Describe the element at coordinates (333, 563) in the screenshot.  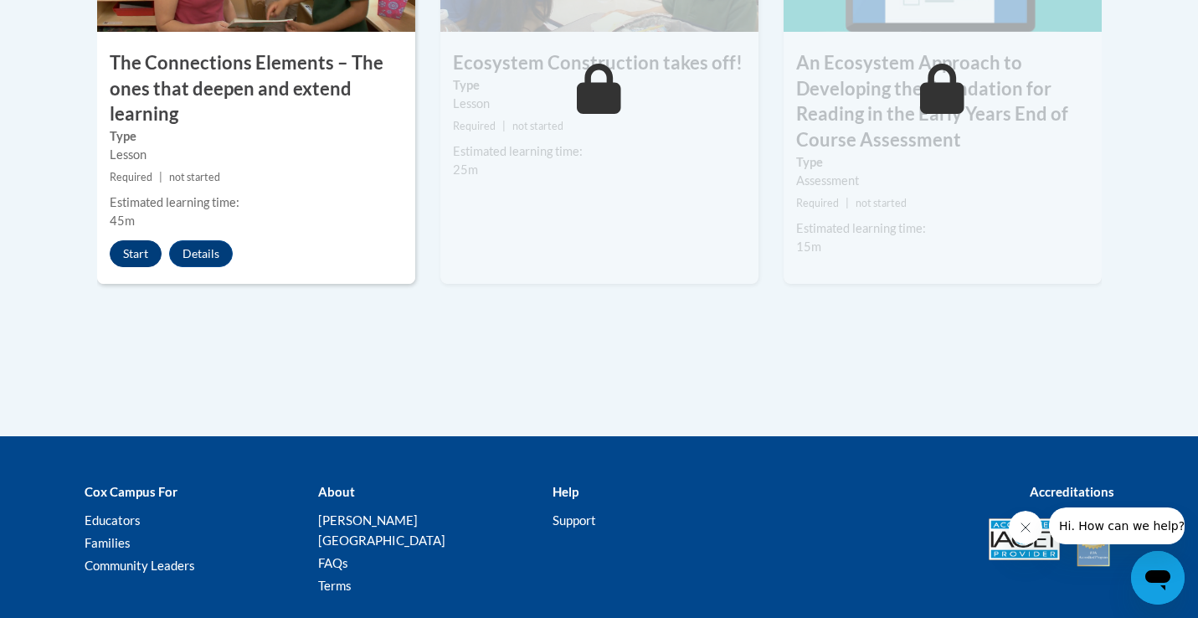
I see `a: FAQs` at that location.